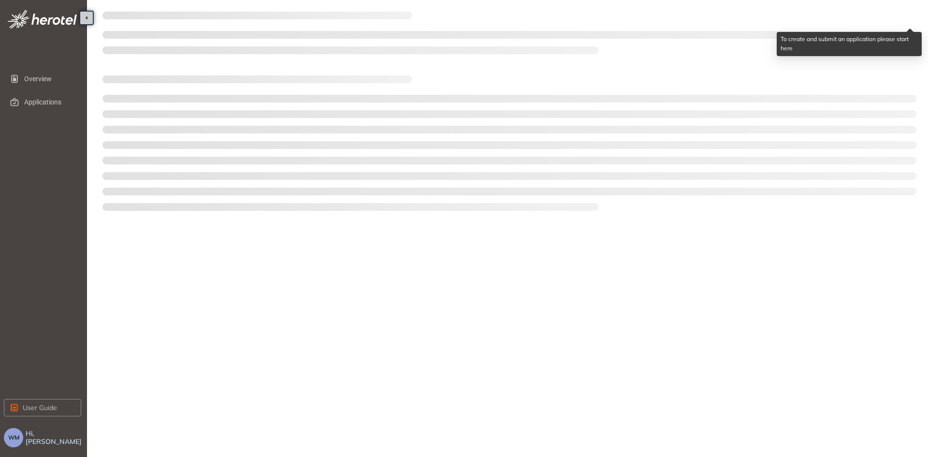 This screenshot has width=928, height=457. I want to click on span: User Guide, so click(40, 407).